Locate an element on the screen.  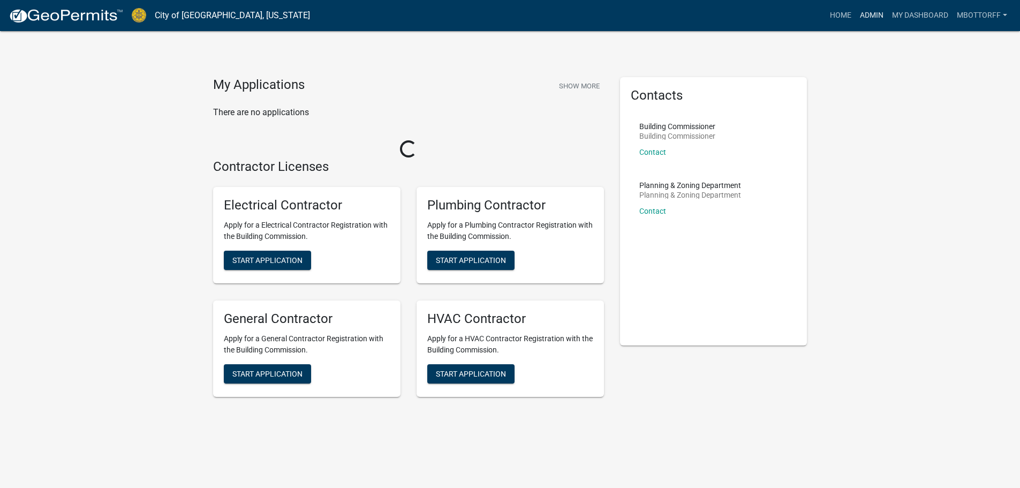
h5: Plumbing Contractor is located at coordinates (510, 205).